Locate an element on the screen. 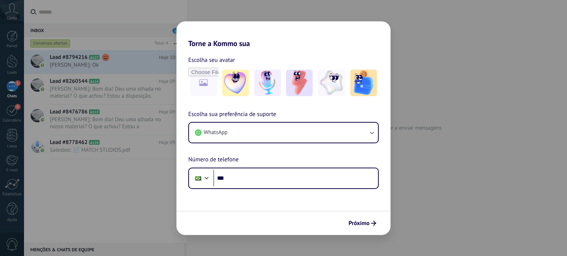 The width and height of the screenshot is (567, 256). button: Próximo is located at coordinates (362, 224).